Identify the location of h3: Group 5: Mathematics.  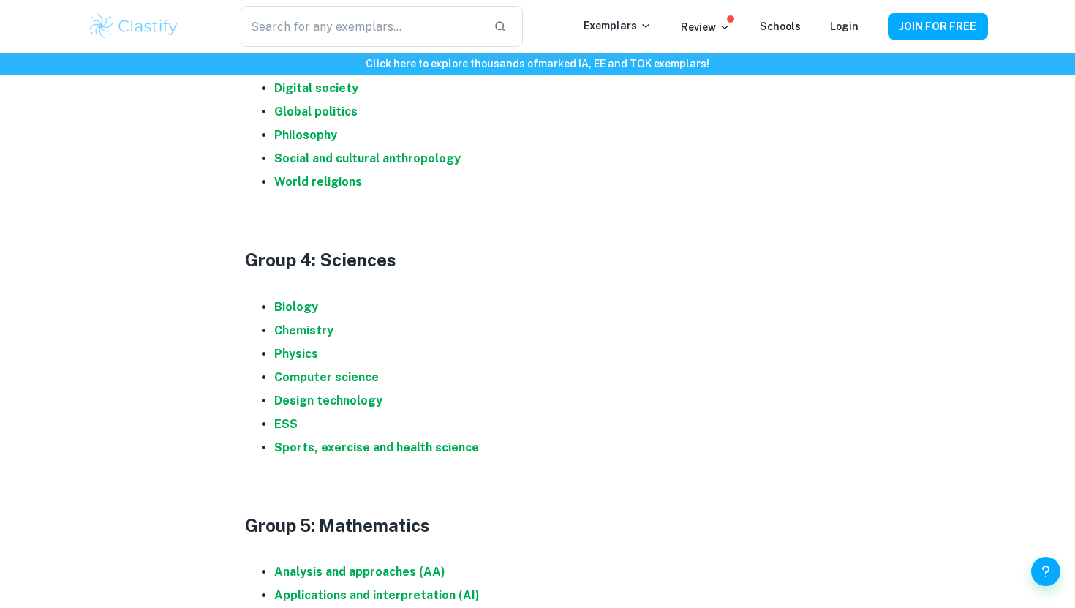
(538, 525).